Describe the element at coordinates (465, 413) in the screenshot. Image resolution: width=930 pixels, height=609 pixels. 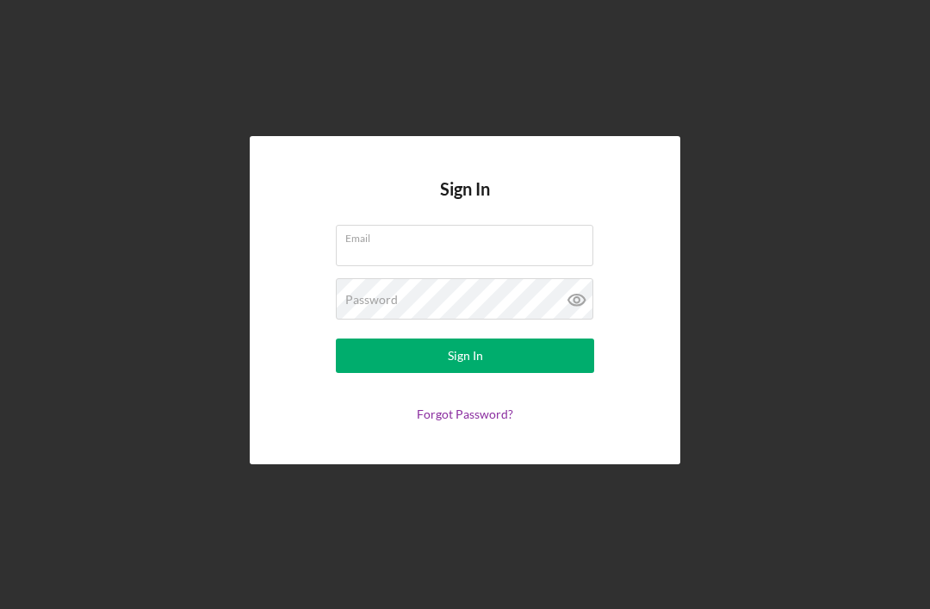
I see `a: Forgot Password?` at that location.